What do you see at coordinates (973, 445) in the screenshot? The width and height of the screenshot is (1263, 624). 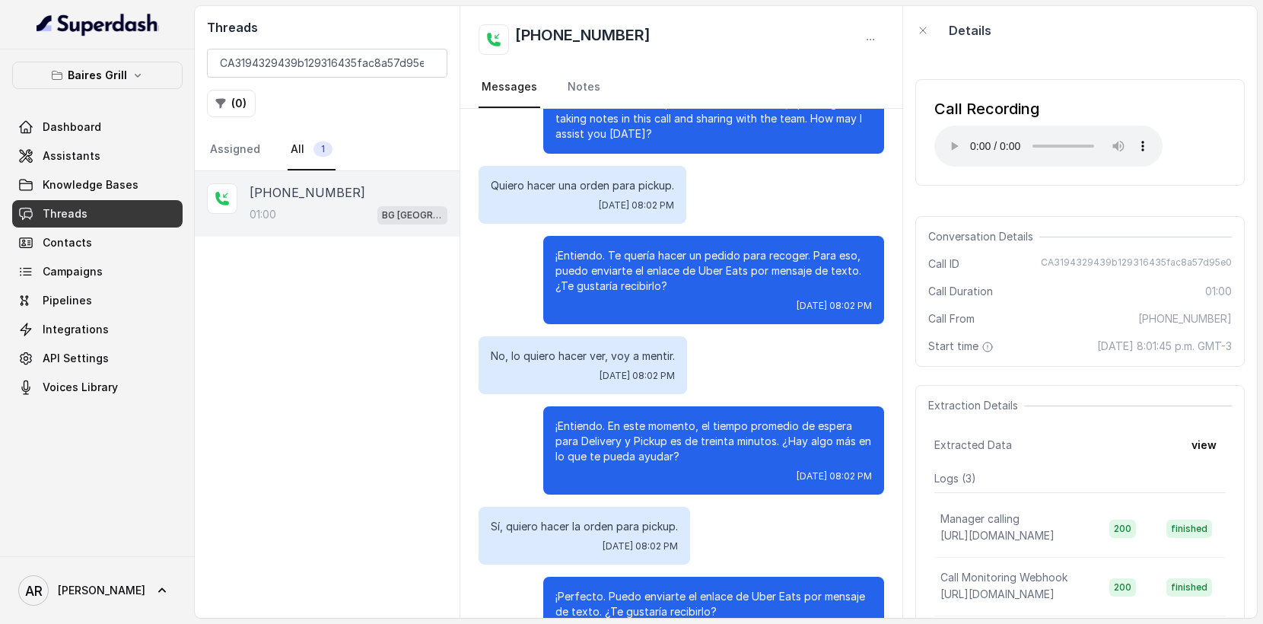 I see `span: Extracted Data` at bounding box center [973, 445].